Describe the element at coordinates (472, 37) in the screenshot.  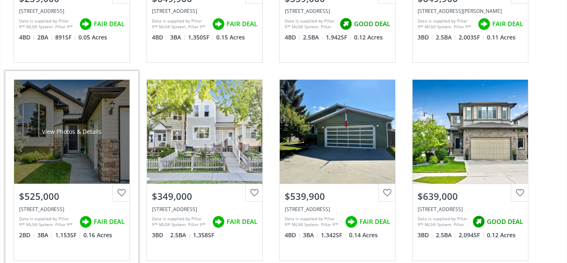
I see `span: 2,003 SF` at that location.